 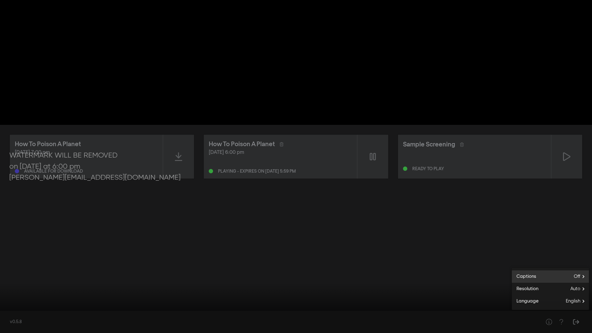 What do you see at coordinates (525, 301) in the screenshot?
I see `span: Language` at bounding box center [525, 301].